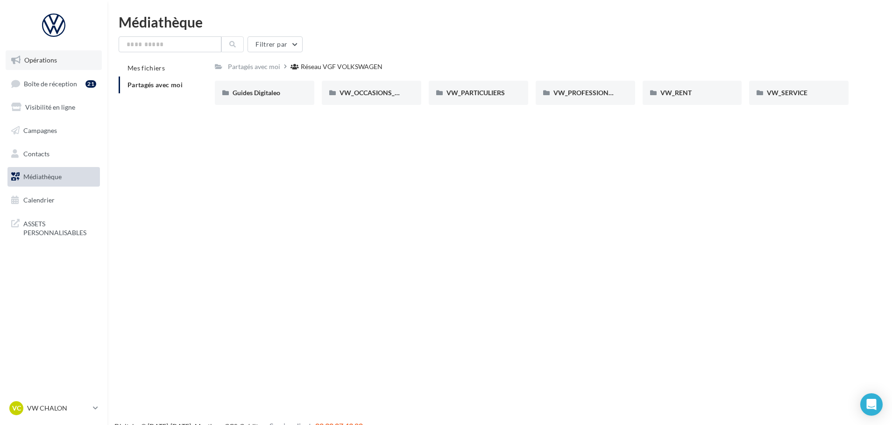  What do you see at coordinates (58, 409) in the screenshot?
I see `p: VW CHALON` at bounding box center [58, 409].